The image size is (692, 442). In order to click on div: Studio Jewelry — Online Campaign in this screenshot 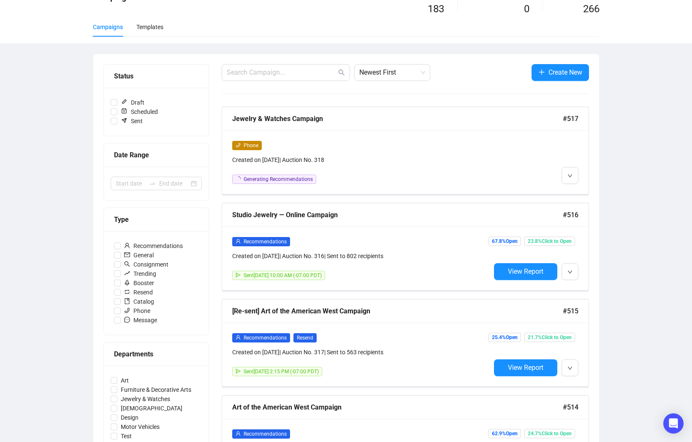, I will do `click(397, 215)`.